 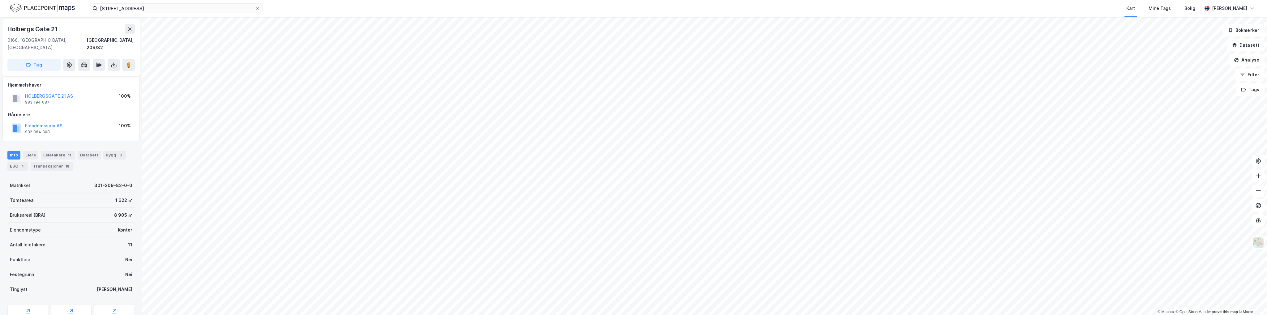 I want to click on div: Antall leietakere, so click(x=28, y=245).